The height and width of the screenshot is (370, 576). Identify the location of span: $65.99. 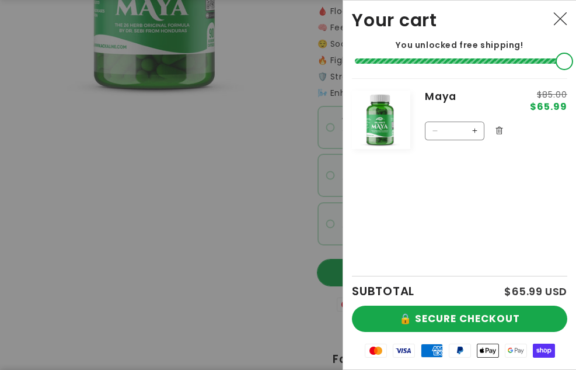
(549, 107).